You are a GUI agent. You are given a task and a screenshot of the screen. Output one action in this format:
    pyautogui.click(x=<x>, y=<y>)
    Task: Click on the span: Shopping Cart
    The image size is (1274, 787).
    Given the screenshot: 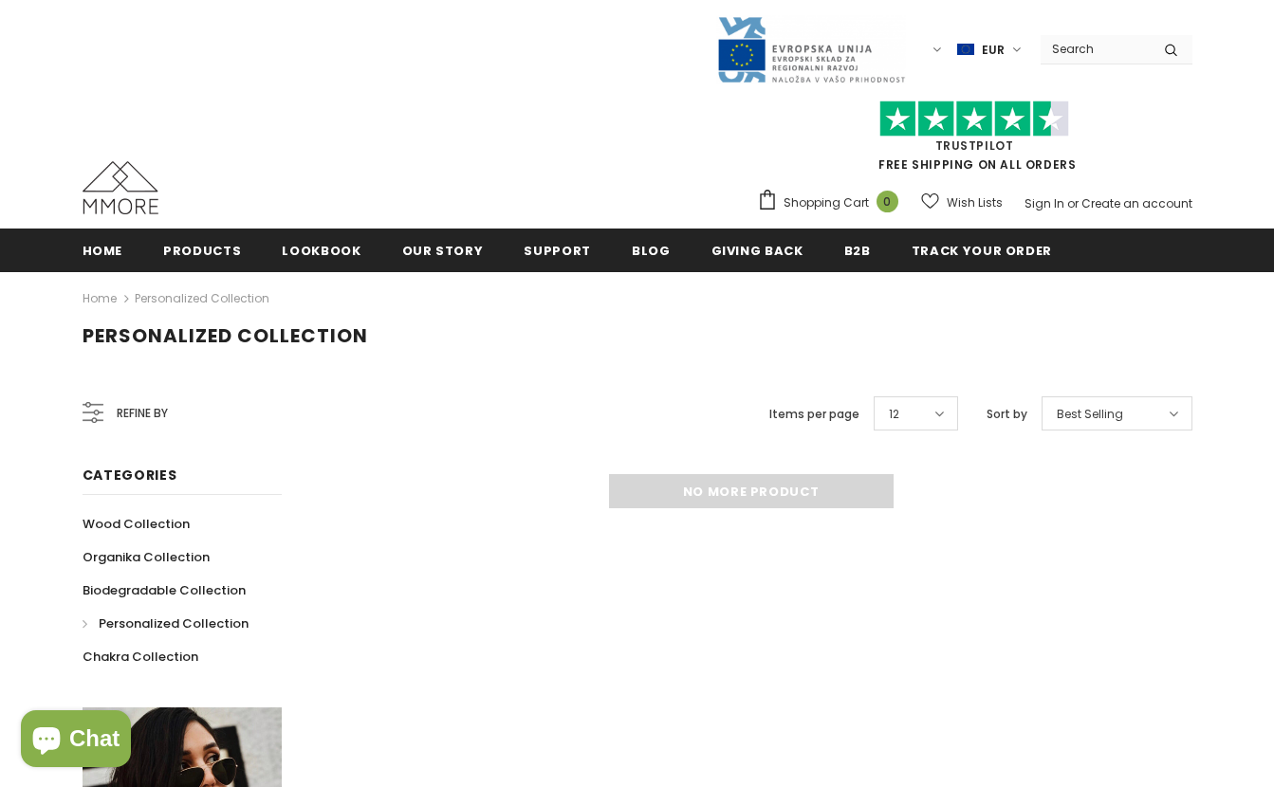 What is the action you would take?
    pyautogui.click(x=826, y=203)
    